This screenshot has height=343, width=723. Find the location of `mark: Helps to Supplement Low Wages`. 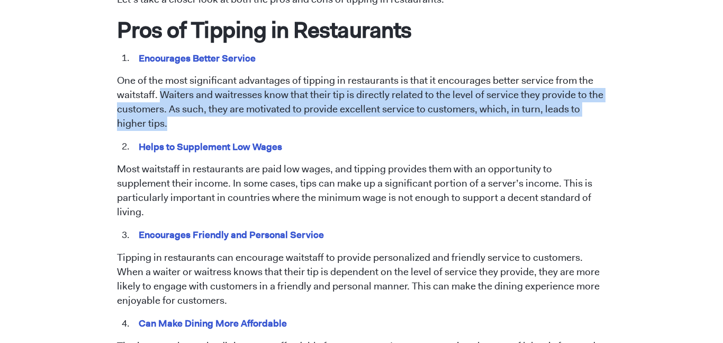

mark: Helps to Supplement Low Wages is located at coordinates (211, 146).